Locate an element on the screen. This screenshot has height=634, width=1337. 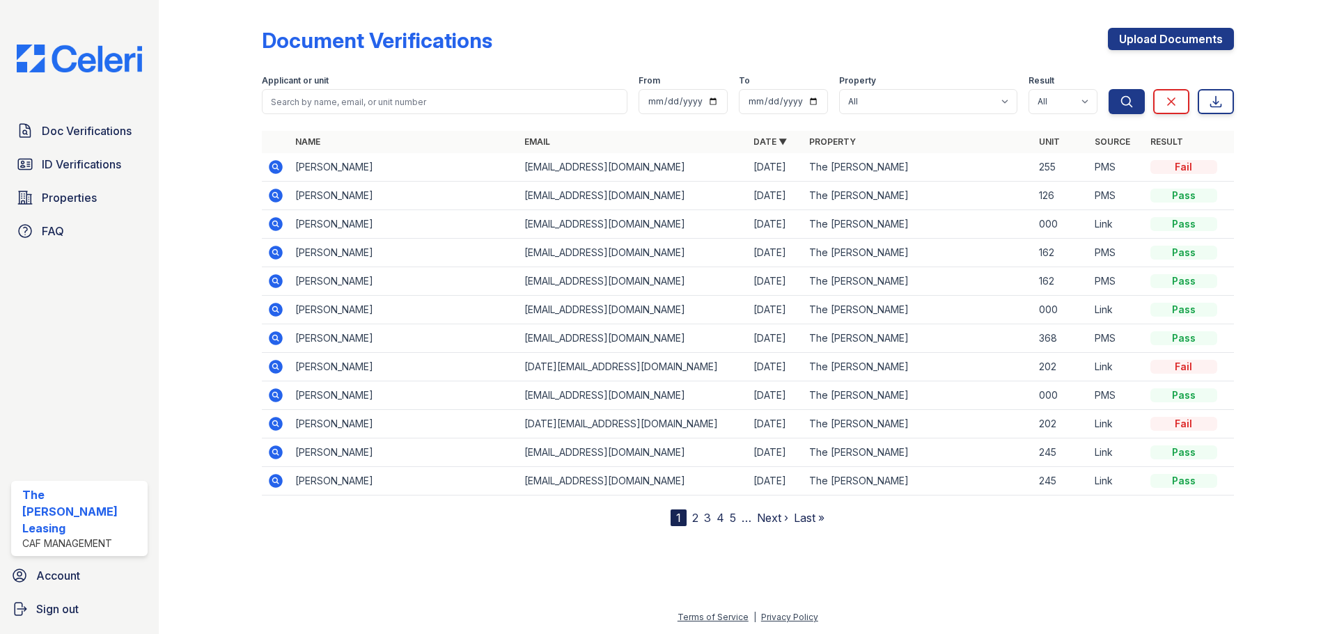
label: To is located at coordinates (744, 81).